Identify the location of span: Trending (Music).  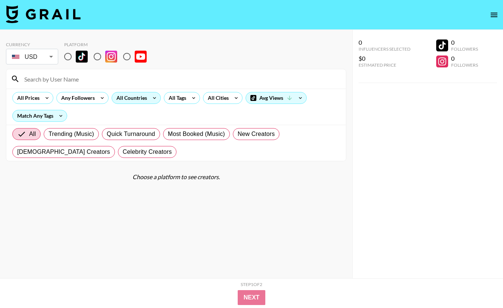
(71, 134).